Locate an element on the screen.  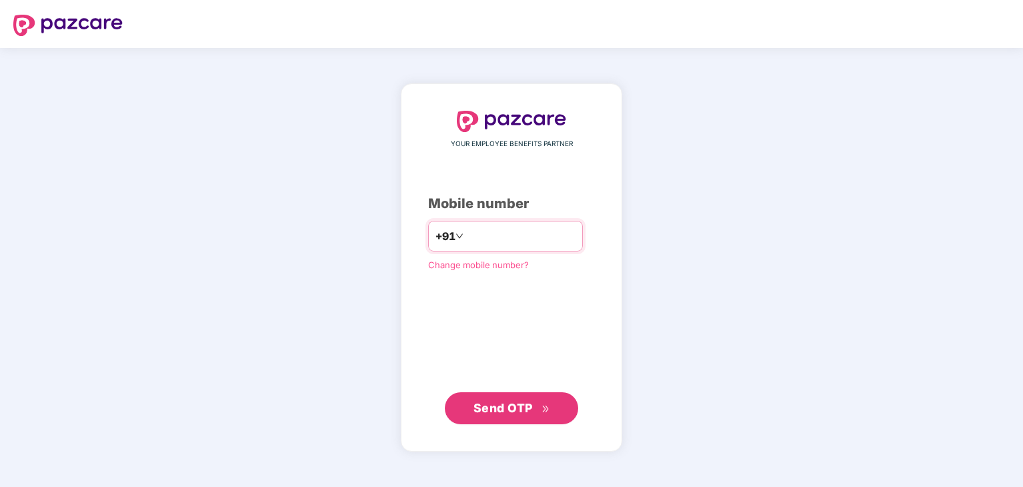
span: double-right is located at coordinates (546, 409).